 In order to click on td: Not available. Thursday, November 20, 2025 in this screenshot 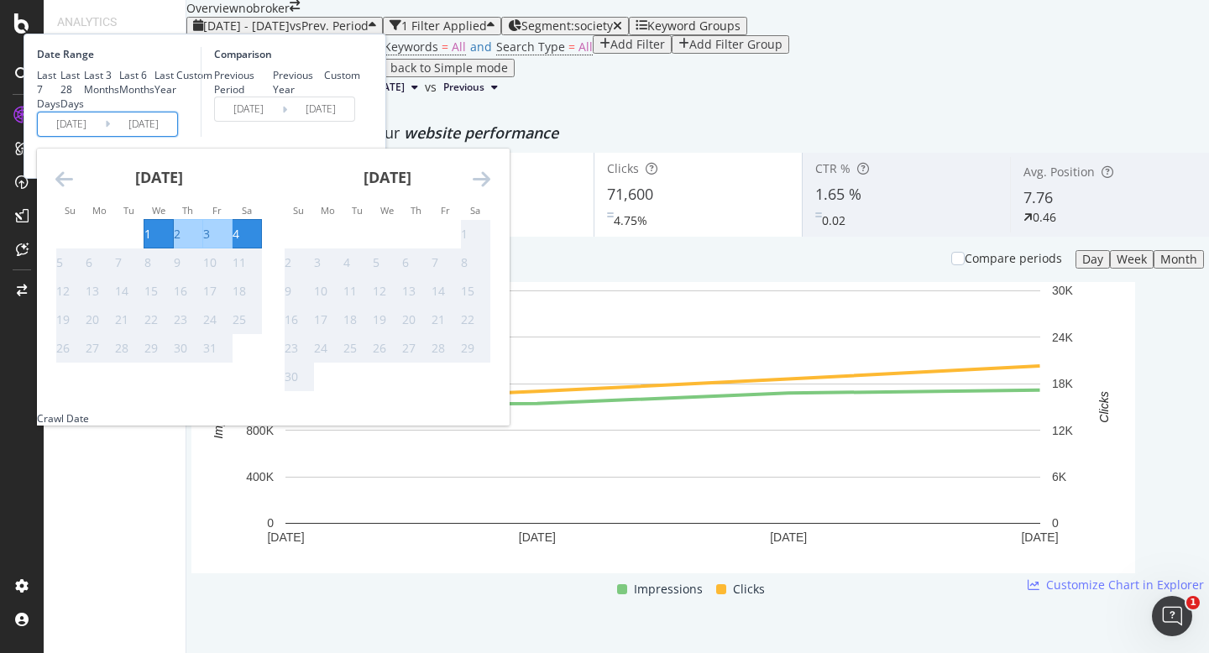, I will do `click(417, 320)`.